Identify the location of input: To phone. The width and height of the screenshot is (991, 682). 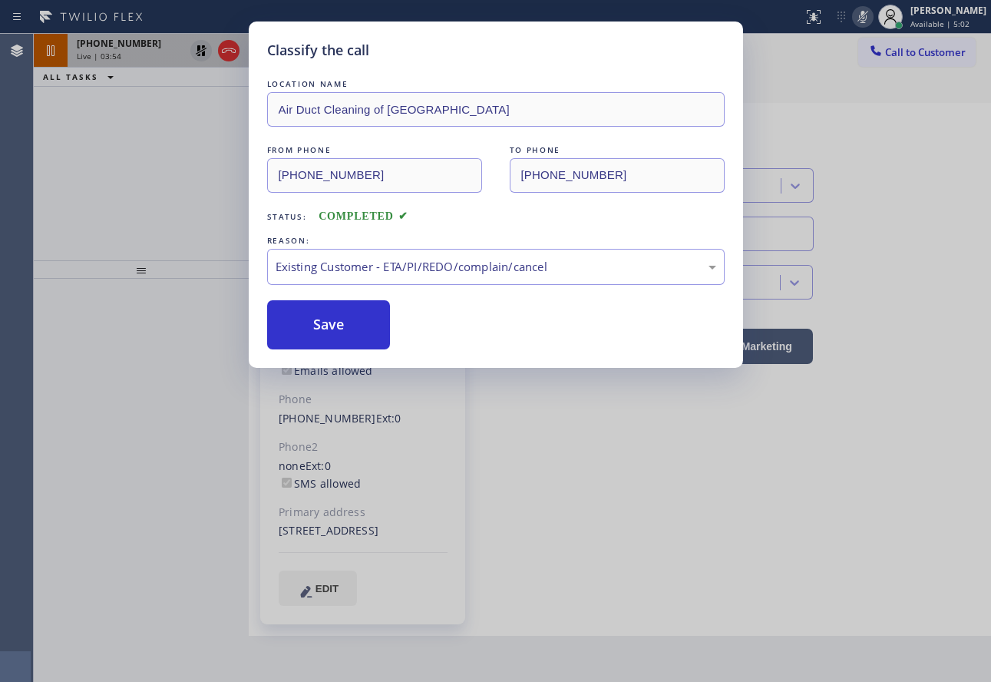
(617, 175).